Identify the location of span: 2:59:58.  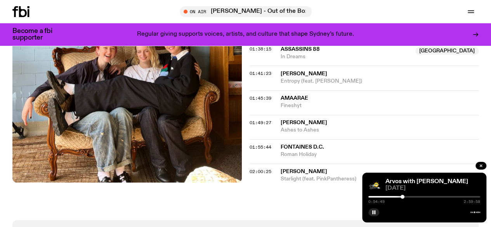
(472, 202).